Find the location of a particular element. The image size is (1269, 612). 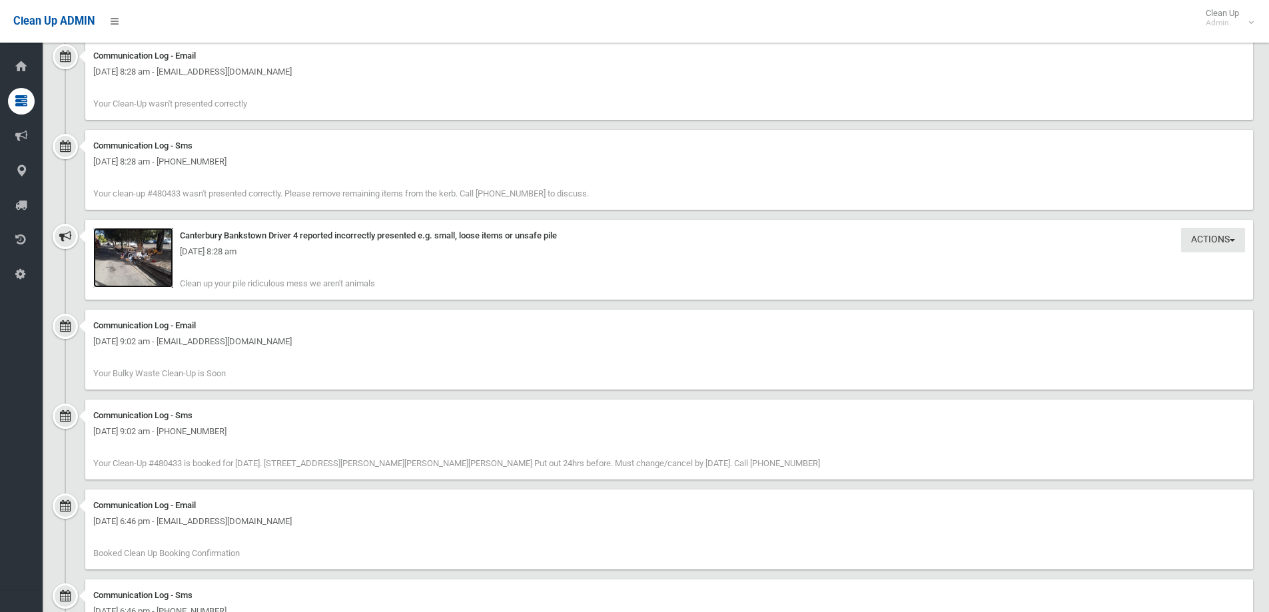

div: Canterbury Bankstown Driver 4 reported incorrectly presented e.g. small, loose items or unsafe pile is located at coordinates (669, 236).